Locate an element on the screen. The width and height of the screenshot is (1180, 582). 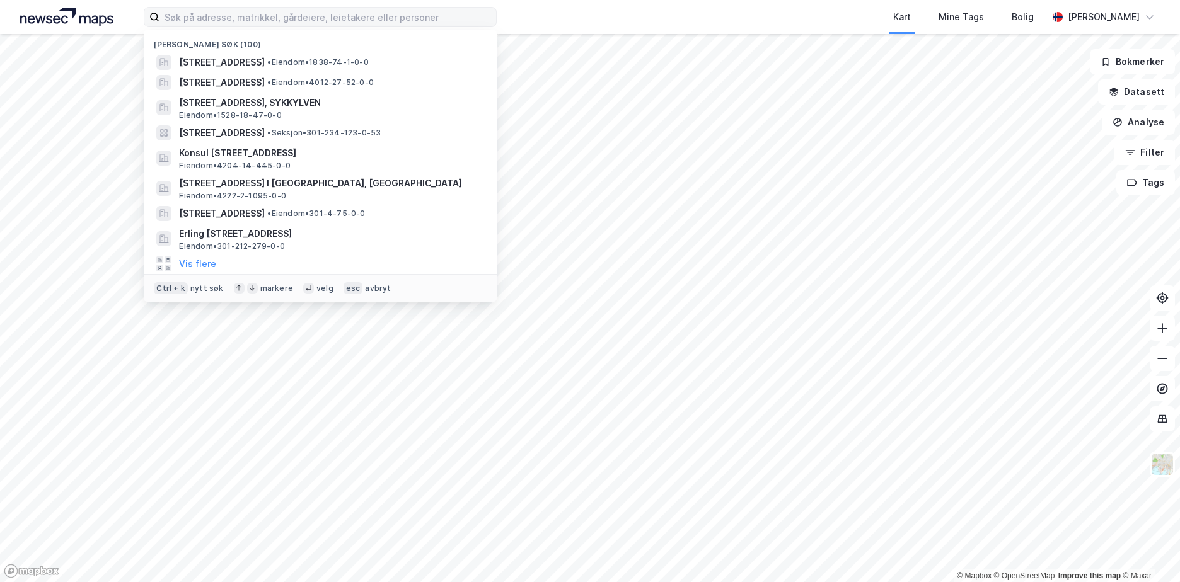
input: Søk på adresse, matrikkel, gårdeiere, leietakere eller personer is located at coordinates (328, 17).